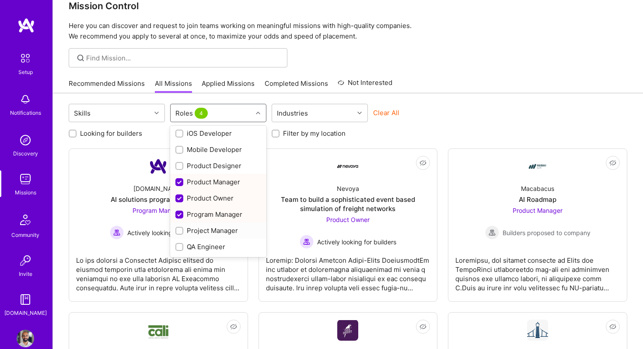 The height and width of the screenshot is (349, 643). What do you see at coordinates (25, 234) in the screenshot?
I see `div: Community` at bounding box center [25, 234].